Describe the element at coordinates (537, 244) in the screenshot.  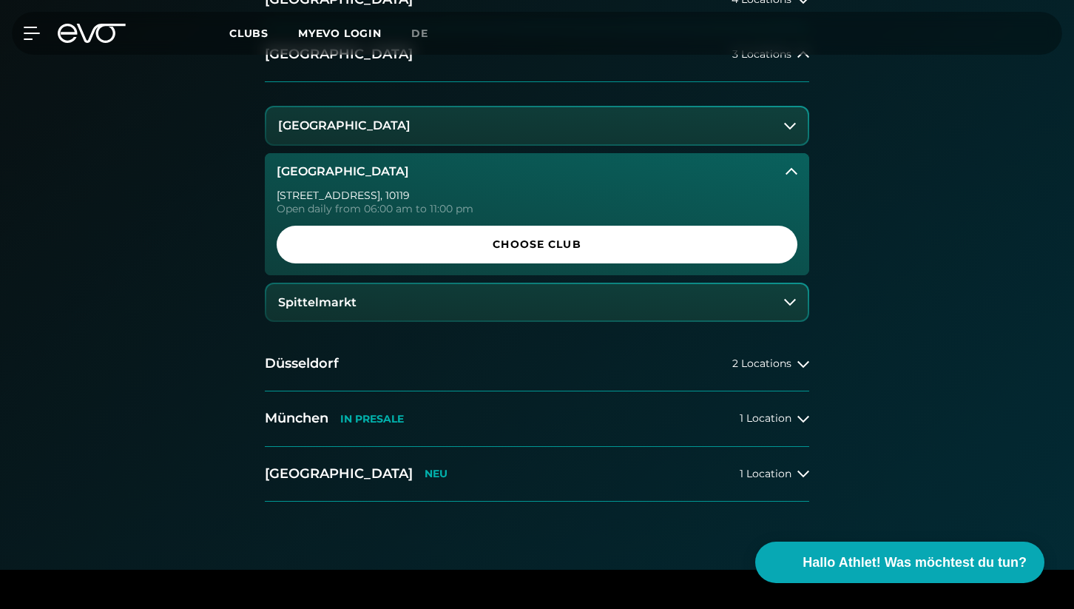
I see `a: Choose Club` at that location.